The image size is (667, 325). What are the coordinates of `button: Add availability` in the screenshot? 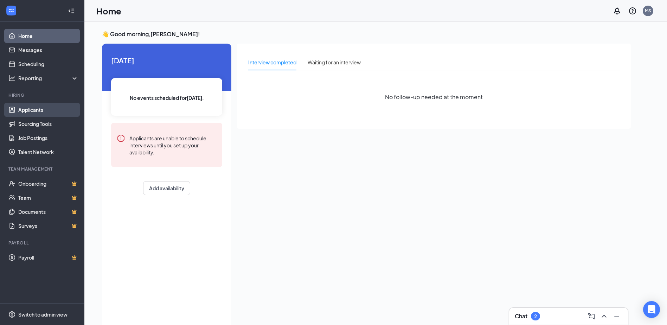 It's located at (167, 188).